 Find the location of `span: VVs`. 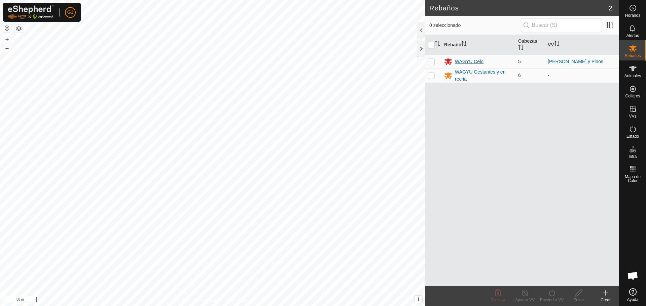

span: VVs is located at coordinates (632, 116).